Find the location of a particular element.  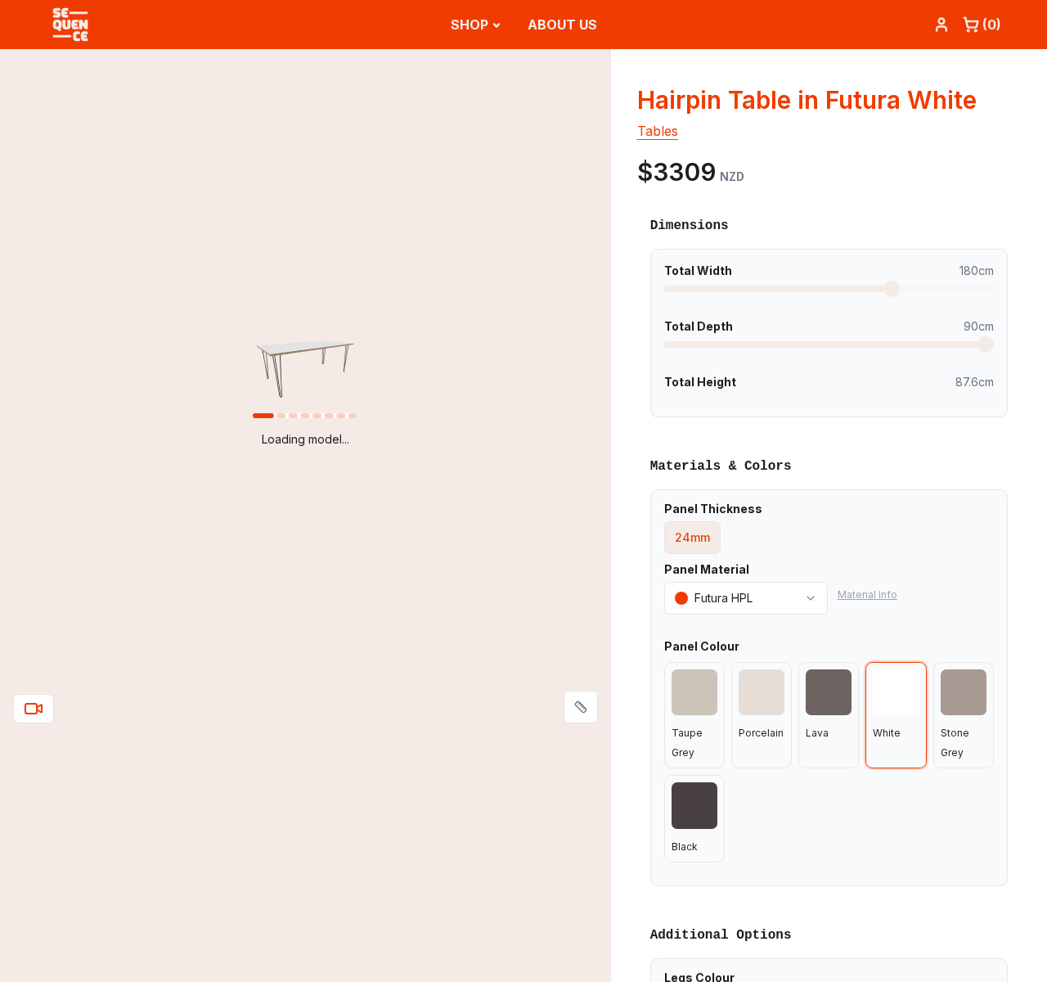

span: Porcelain is located at coordinates (761, 732).